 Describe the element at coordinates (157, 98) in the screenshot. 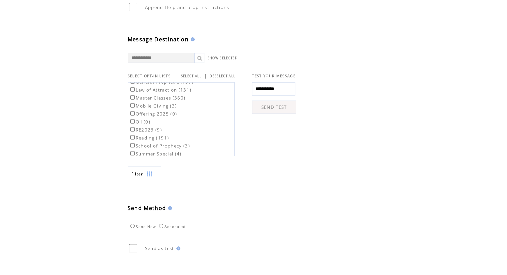

I see `label: Master Classes (360)` at that location.